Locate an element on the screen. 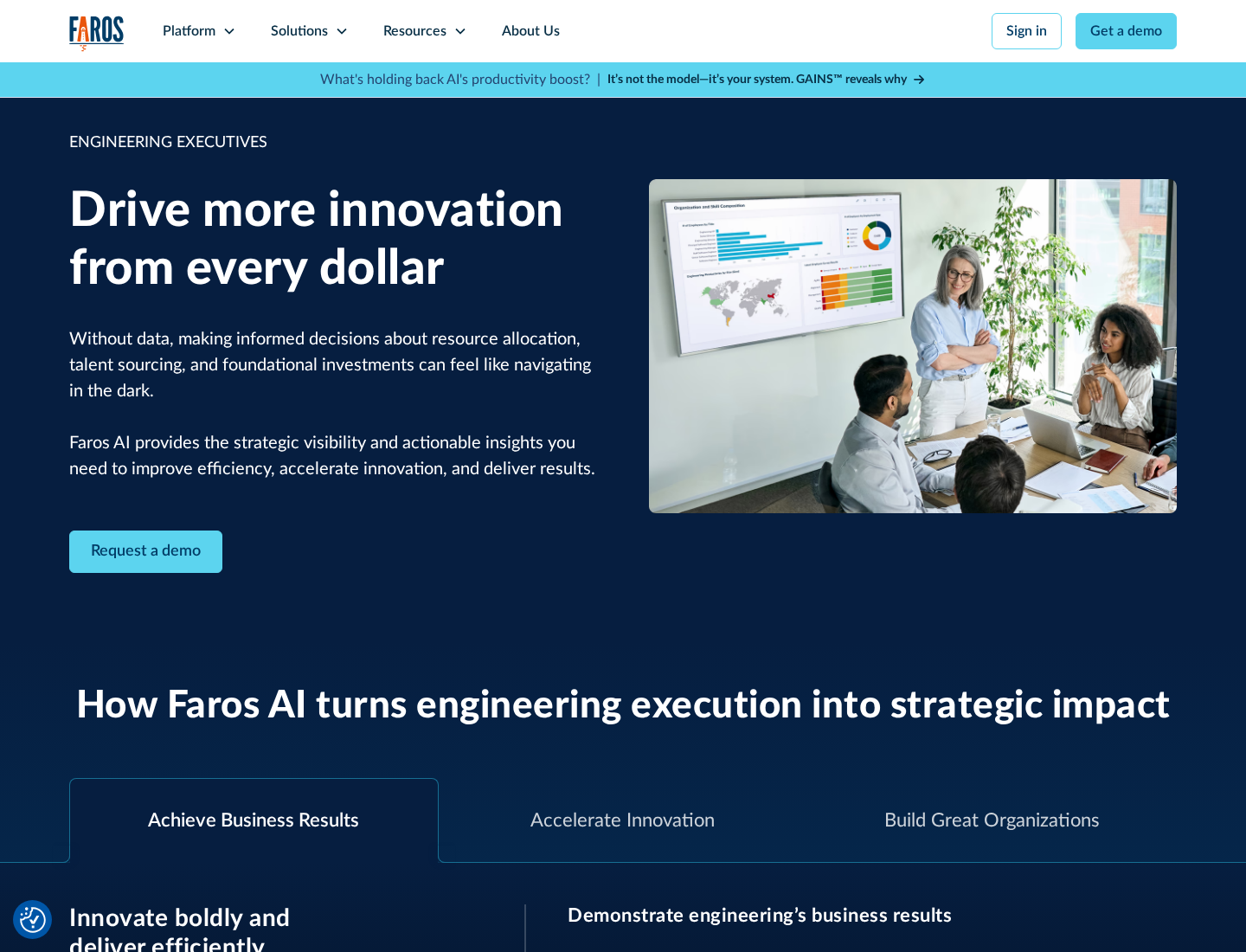 This screenshot has width=1246, height=952. div: Accelerate Innovation is located at coordinates (622, 820).